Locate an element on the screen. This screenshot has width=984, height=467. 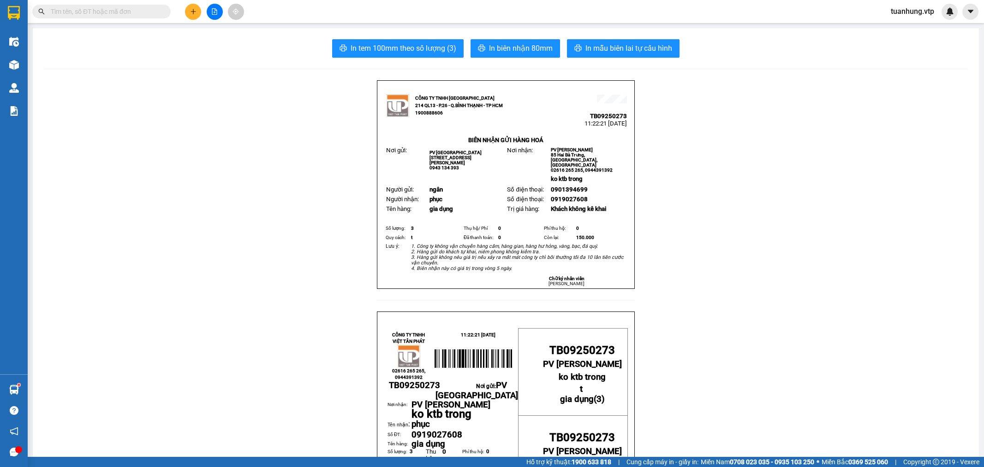
span: tuanhung.vtp is located at coordinates (912, 11).